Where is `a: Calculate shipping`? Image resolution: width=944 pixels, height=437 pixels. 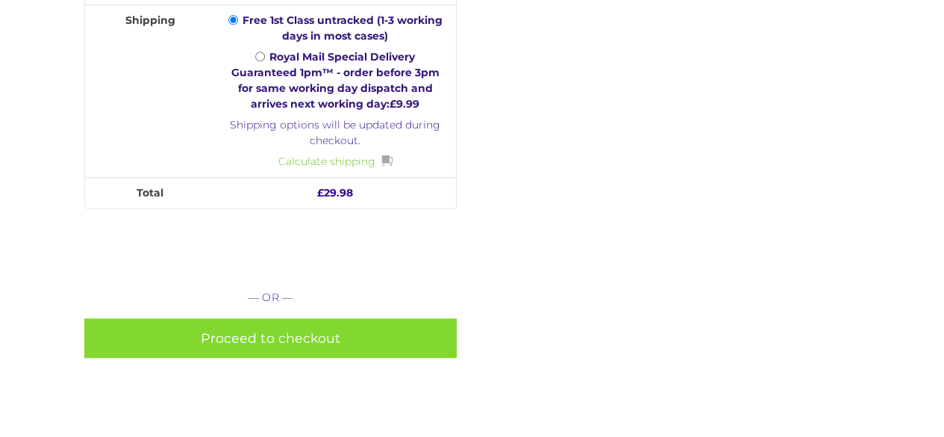
a: Calculate shipping is located at coordinates (335, 161).